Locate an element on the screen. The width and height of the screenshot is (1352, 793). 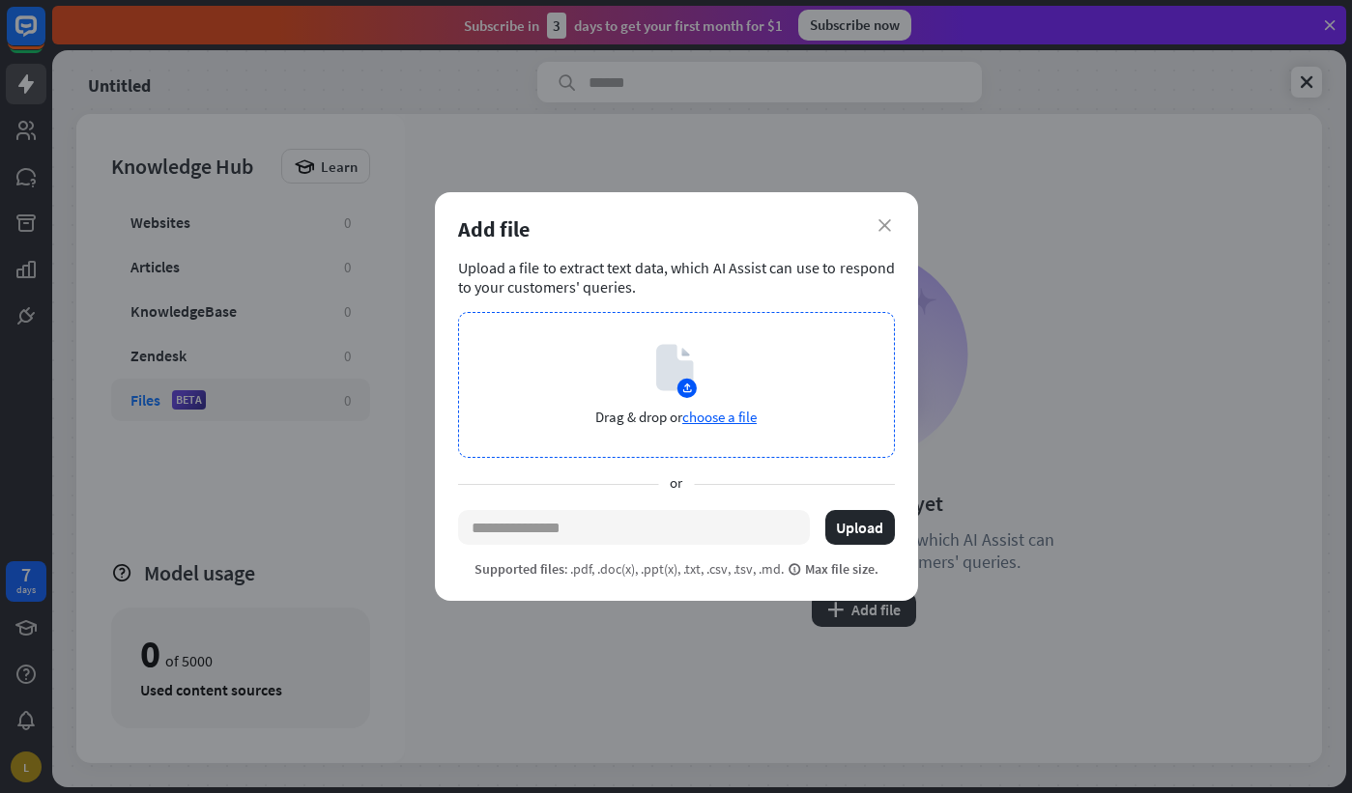
div: Add file is located at coordinates (676, 229).